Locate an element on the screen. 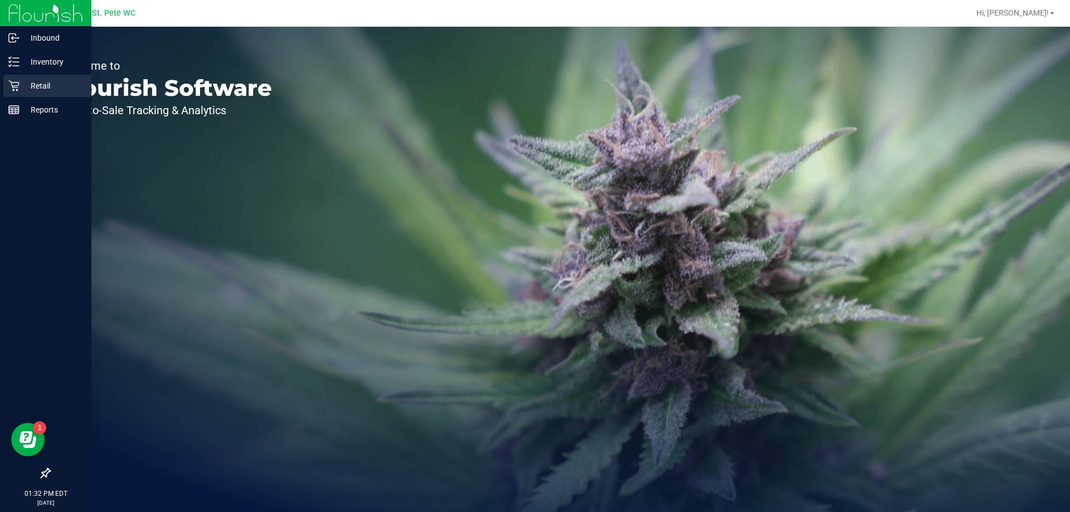 This screenshot has width=1070, height=512. inline-svg: Inbound is located at coordinates (14, 38).